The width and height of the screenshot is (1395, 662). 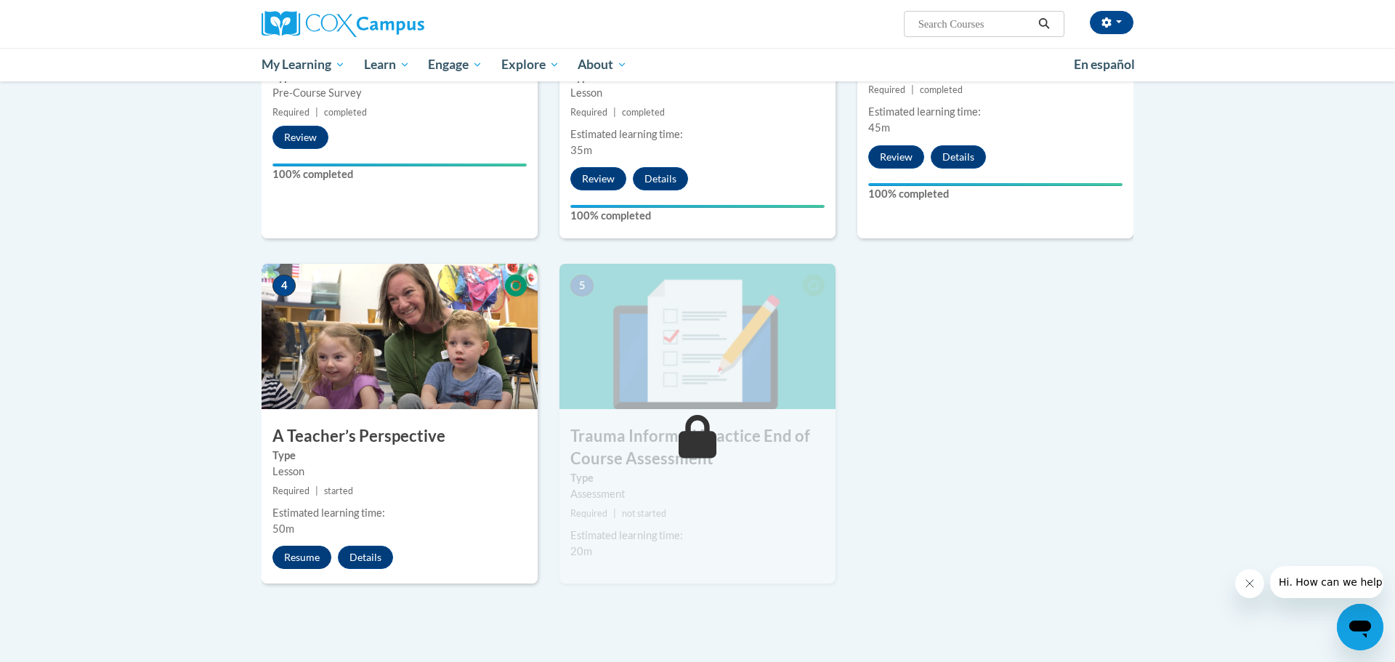 What do you see at coordinates (400, 24) in the screenshot?
I see `a: Cox Campus` at bounding box center [400, 24].